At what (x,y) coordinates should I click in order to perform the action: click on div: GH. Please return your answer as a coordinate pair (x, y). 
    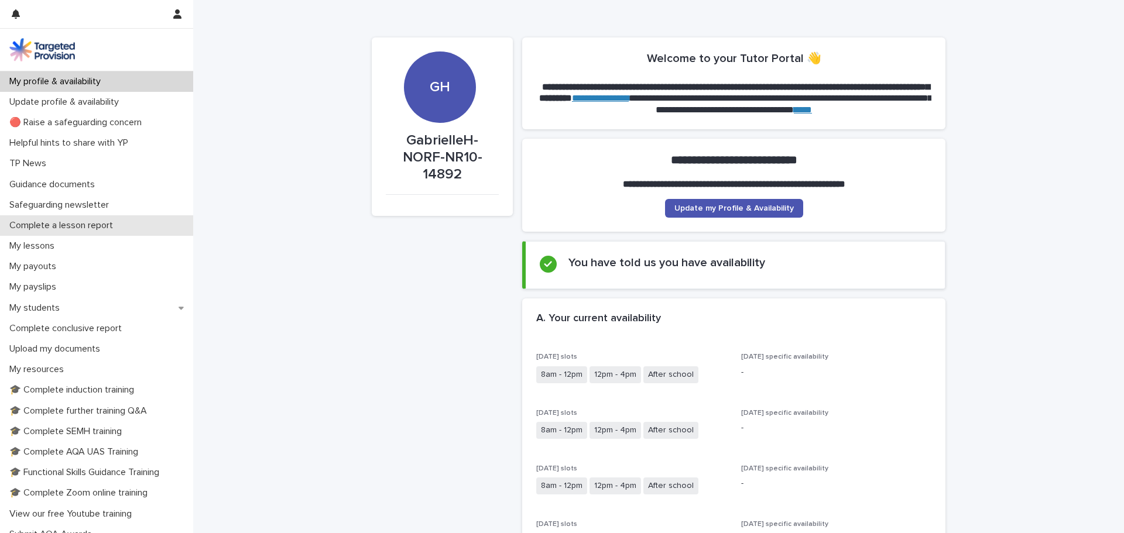
    Looking at the image, I should click on (440, 52).